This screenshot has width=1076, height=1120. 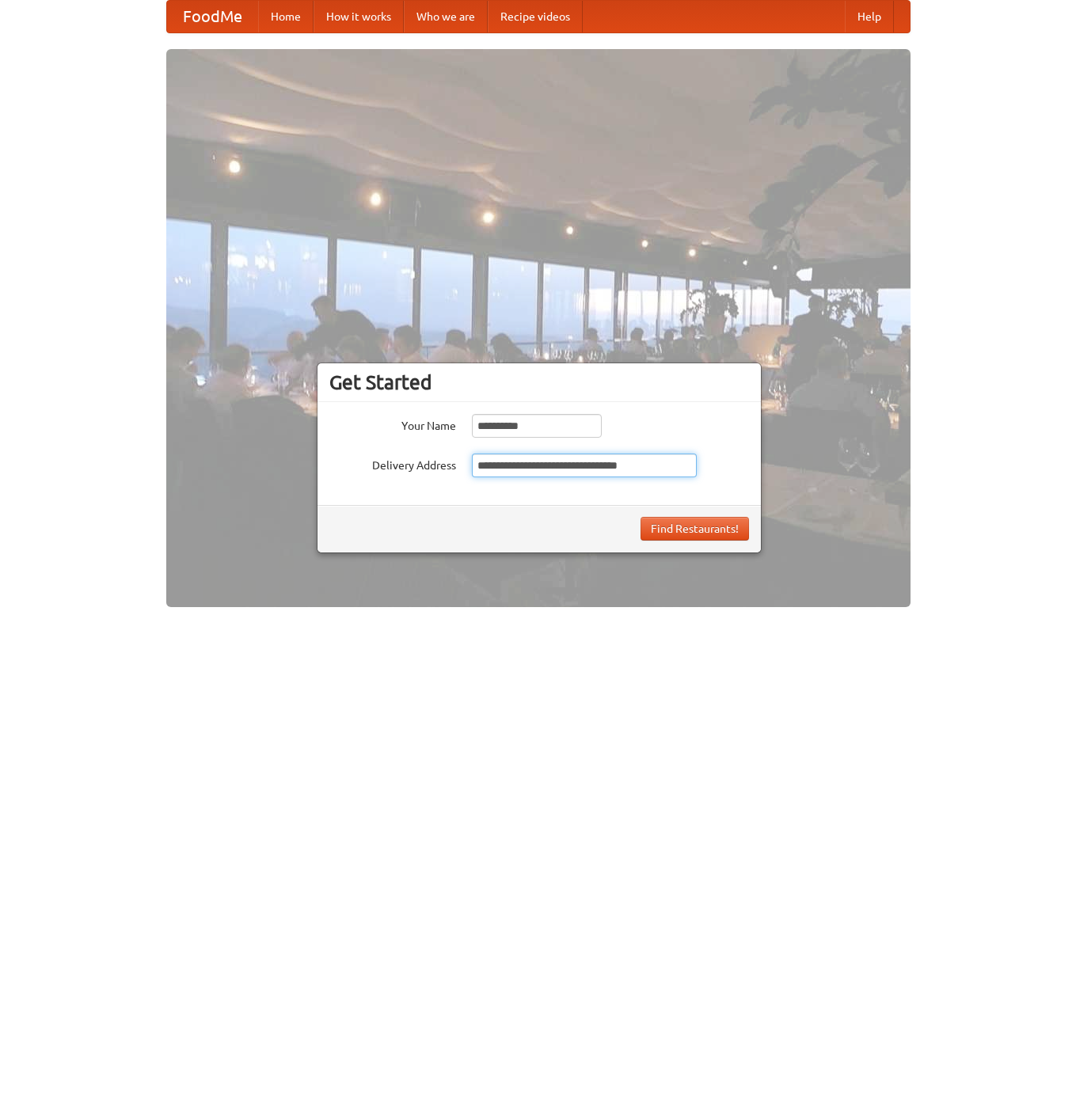 I want to click on label: Delivery Address, so click(x=393, y=463).